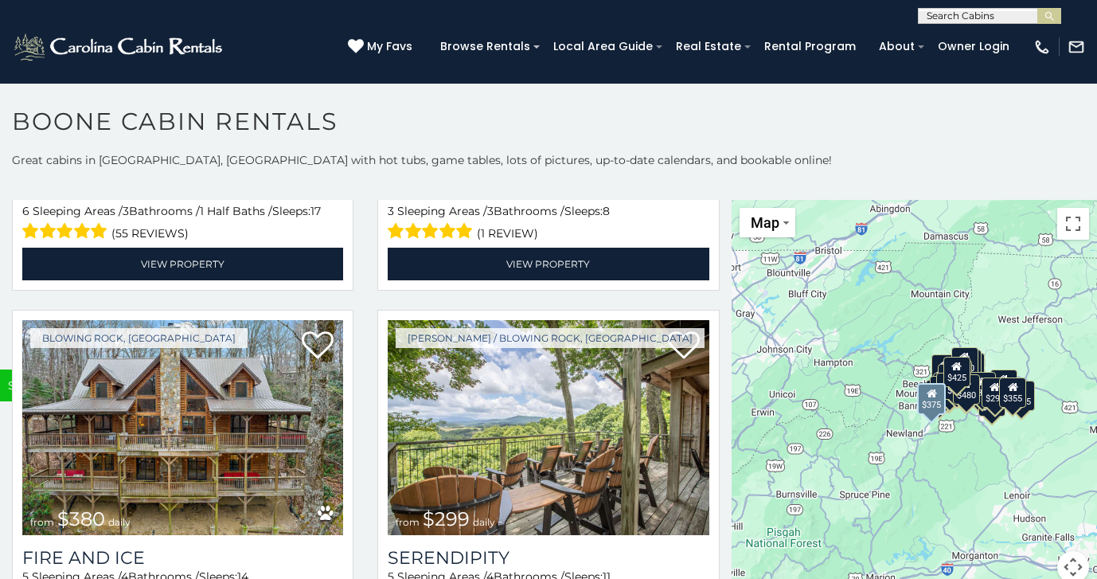 The height and width of the screenshot is (579, 1097). Describe the element at coordinates (318, 346) in the screenshot. I see `a: Add to favorites` at that location.